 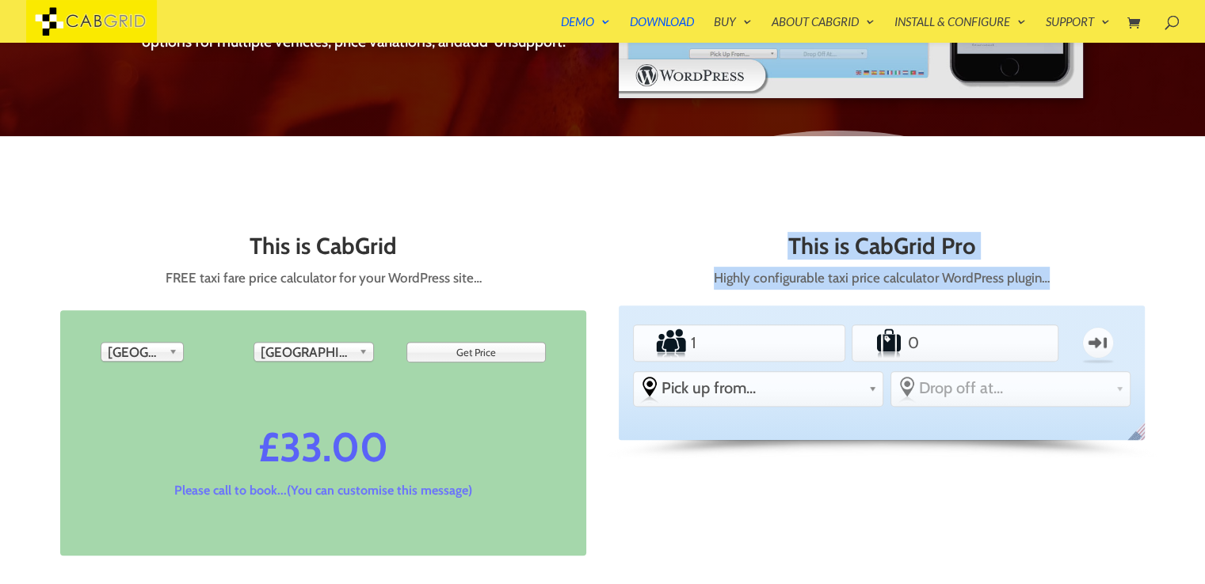 I want to click on input: Number of Suitcases, so click(x=954, y=343).